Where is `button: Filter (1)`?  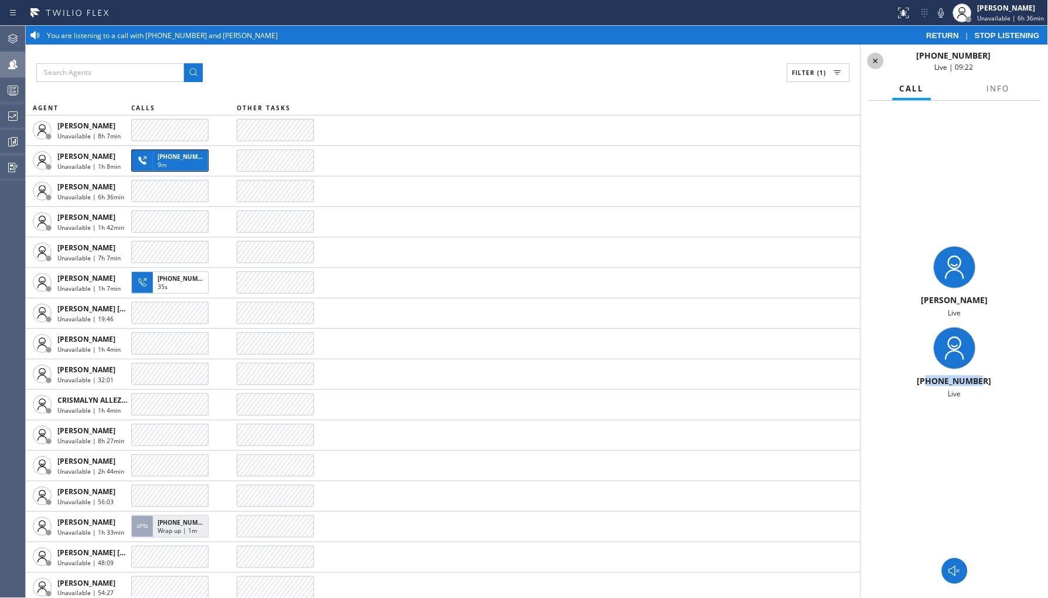 button: Filter (1) is located at coordinates (818, 73).